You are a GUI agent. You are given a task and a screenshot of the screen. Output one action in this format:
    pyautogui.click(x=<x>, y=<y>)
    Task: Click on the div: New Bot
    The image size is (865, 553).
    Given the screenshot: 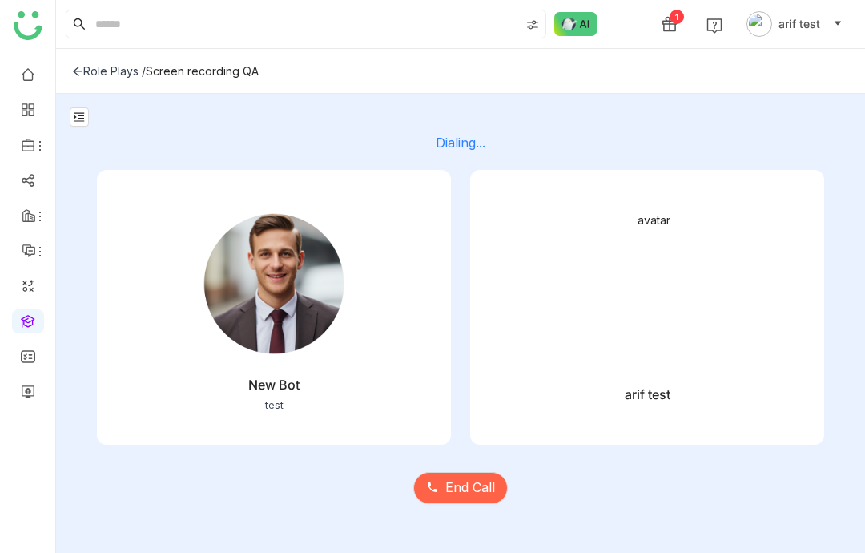 What is the action you would take?
    pyautogui.click(x=274, y=385)
    